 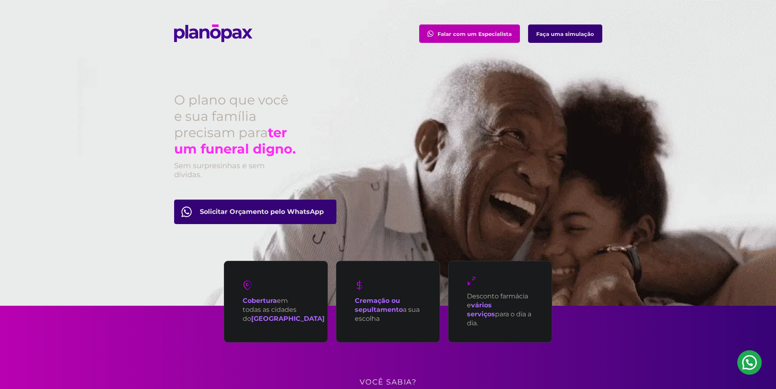 I want to click on small: por dia, so click(x=331, y=141).